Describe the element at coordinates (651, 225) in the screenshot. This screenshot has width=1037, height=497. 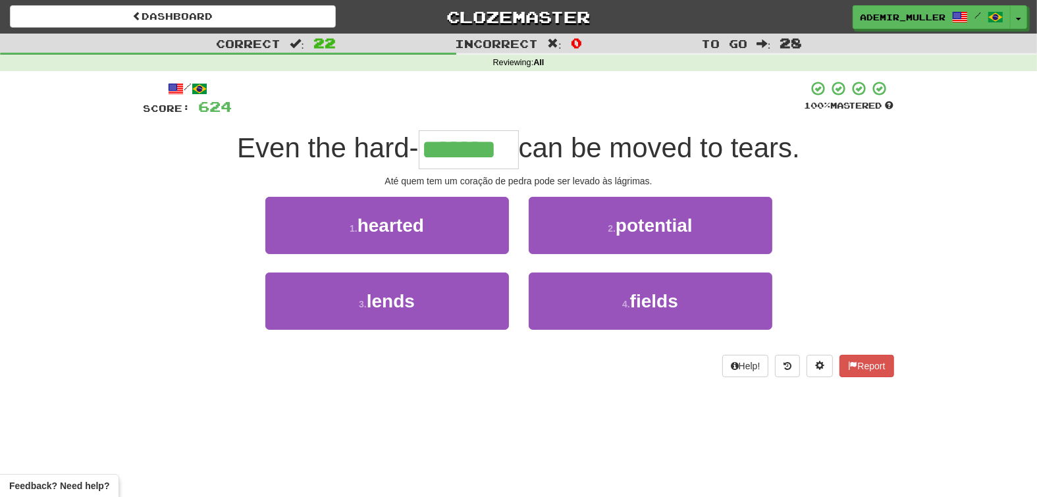
I see `button: 2.potential` at that location.